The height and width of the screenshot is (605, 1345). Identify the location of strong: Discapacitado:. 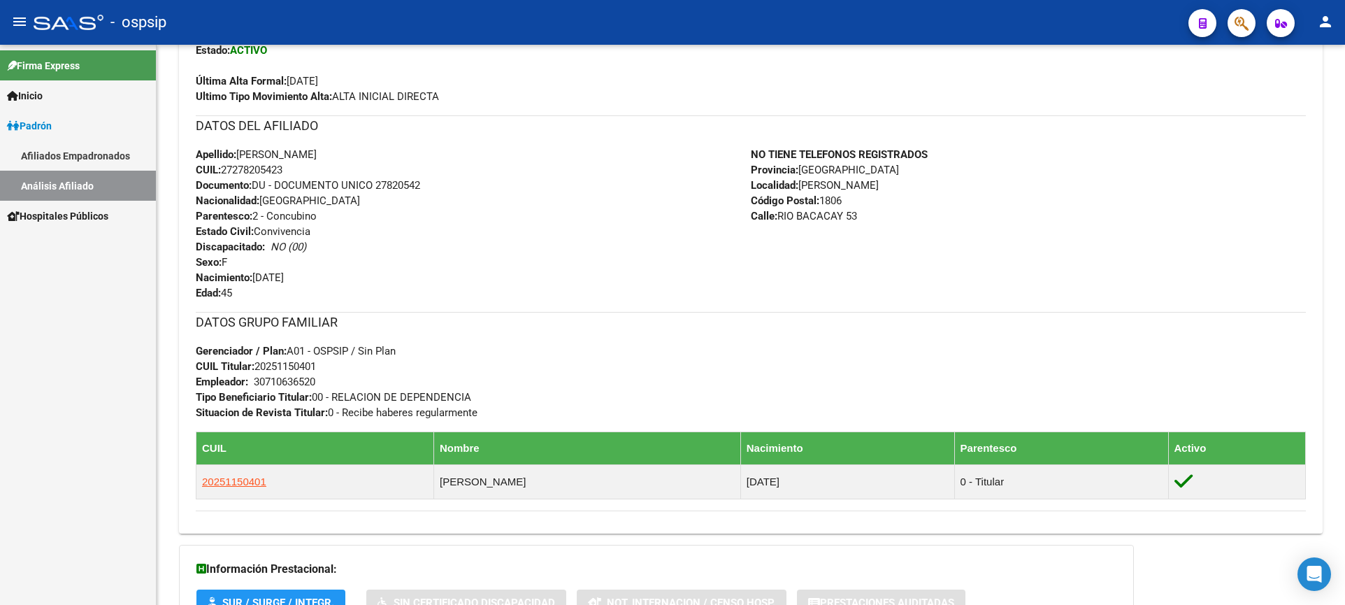
(230, 247).